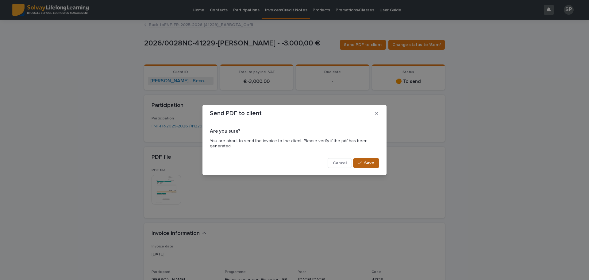 The image size is (589, 280). I want to click on span: Cancel, so click(340, 163).